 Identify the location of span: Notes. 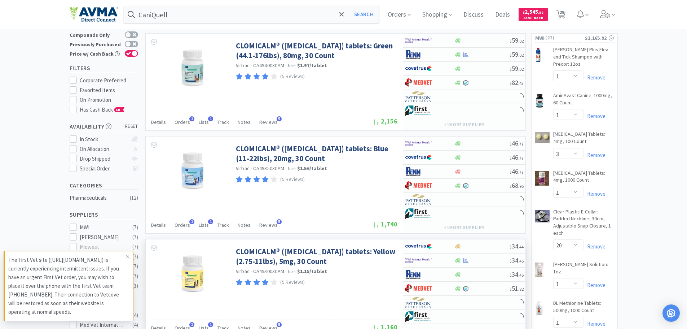
(244, 122).